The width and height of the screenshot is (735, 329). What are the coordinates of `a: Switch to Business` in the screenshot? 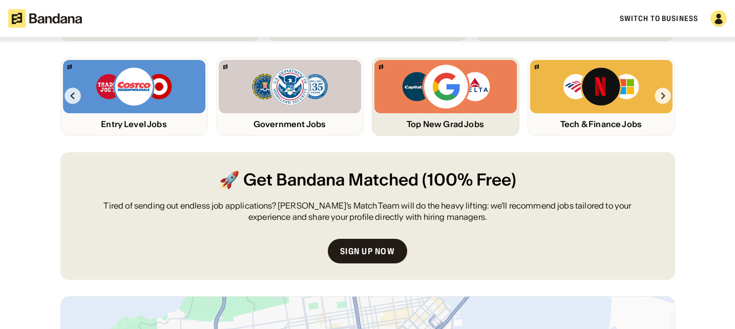 It's located at (659, 18).